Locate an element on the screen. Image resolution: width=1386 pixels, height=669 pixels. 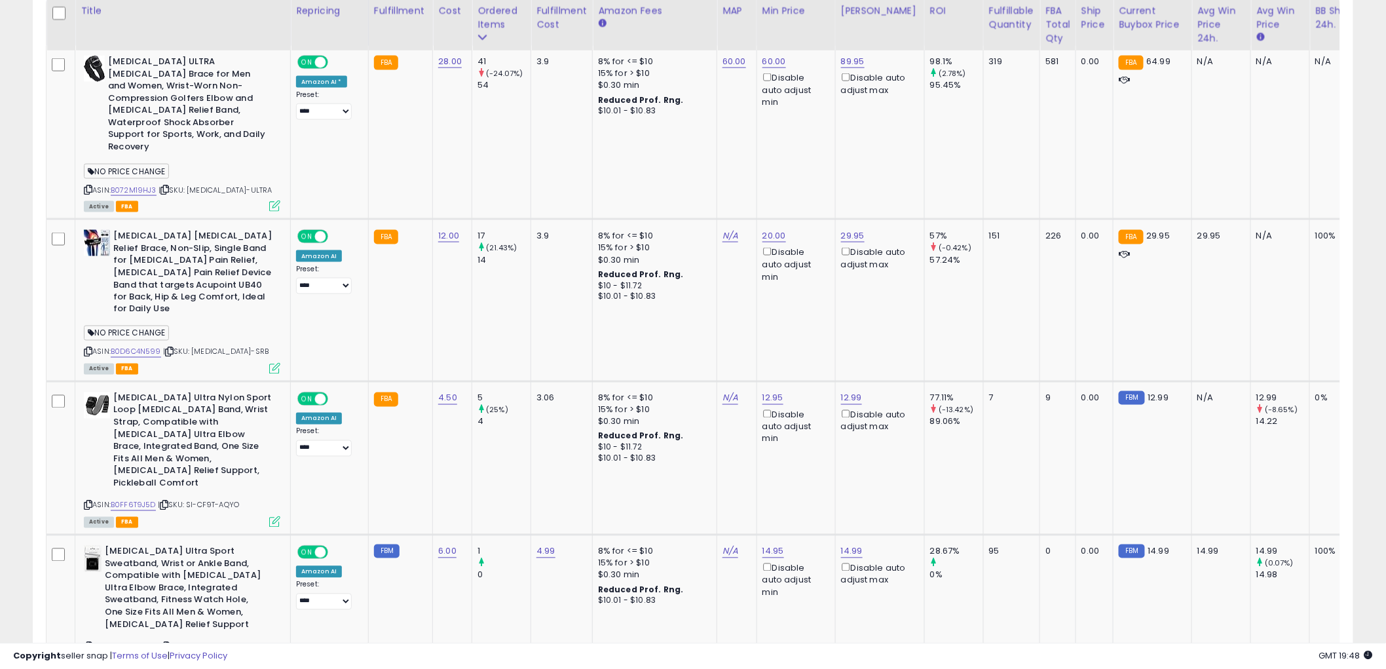
a: Privacy Policy is located at coordinates (198, 655).